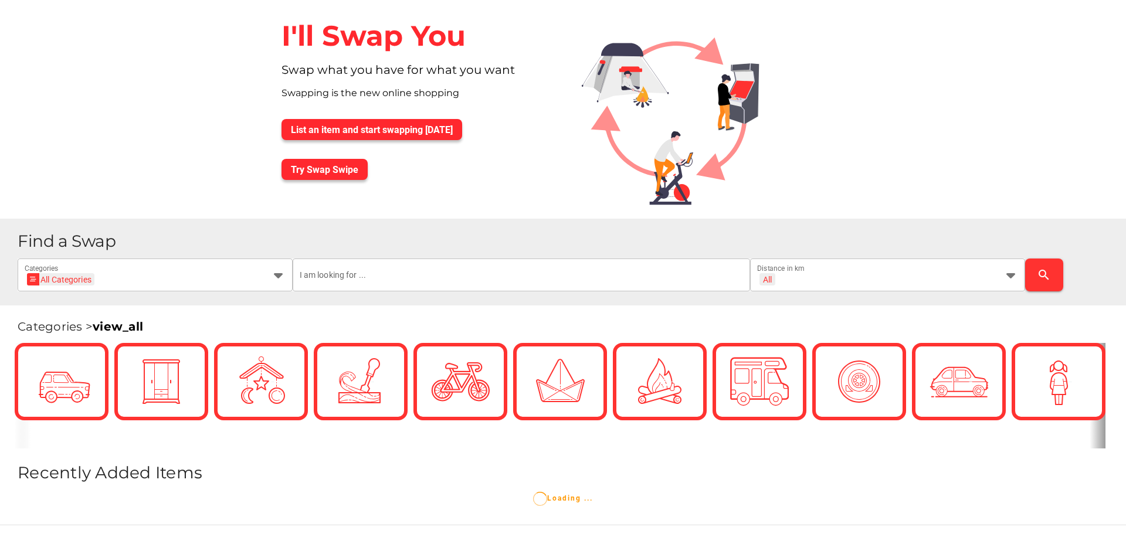 This screenshot has width=1126, height=534. Describe the element at coordinates (324, 169) in the screenshot. I see `button: Try Swap Swipe` at that location.